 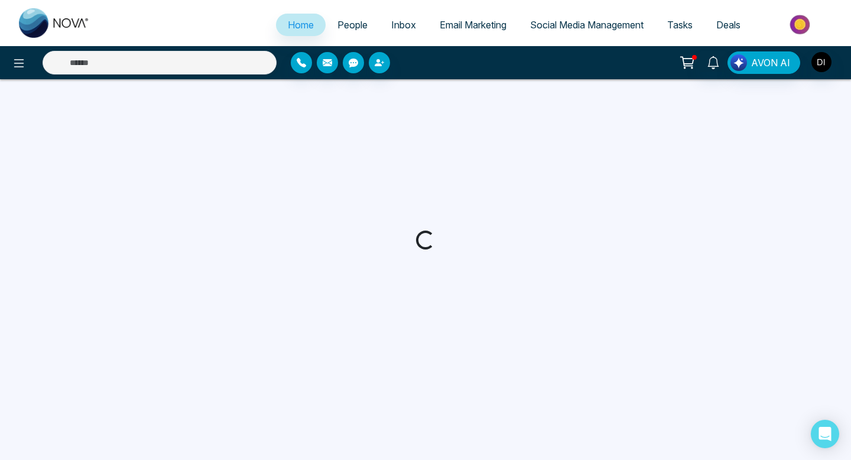 What do you see at coordinates (679, 25) in the screenshot?
I see `span: Tasks` at bounding box center [679, 25].